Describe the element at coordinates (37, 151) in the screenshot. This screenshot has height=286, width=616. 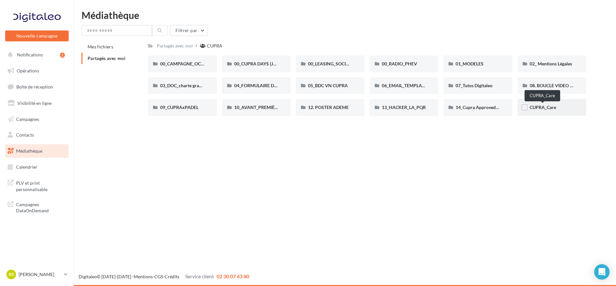
I see `a: Médiathèque` at that location.